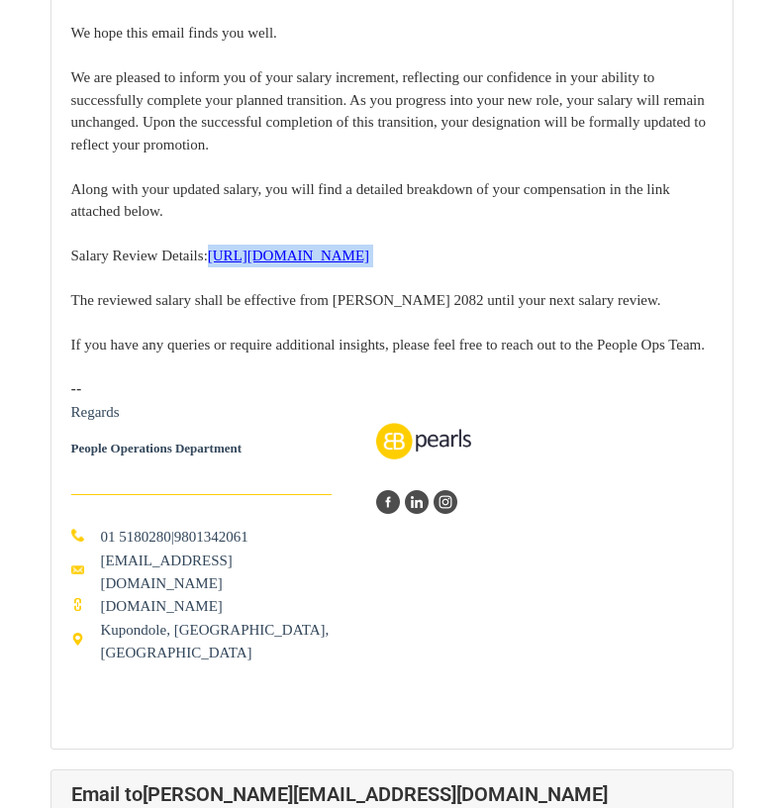  I want to click on span: People Operations, so click(122, 447).